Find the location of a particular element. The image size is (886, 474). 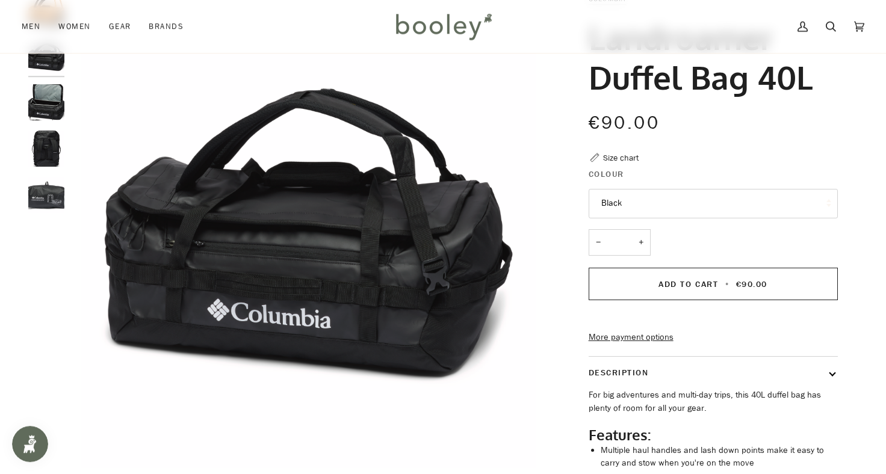

li: Multiple haul handles and lash down points make it easy to carry and stow when you're on the move is located at coordinates (719, 457).